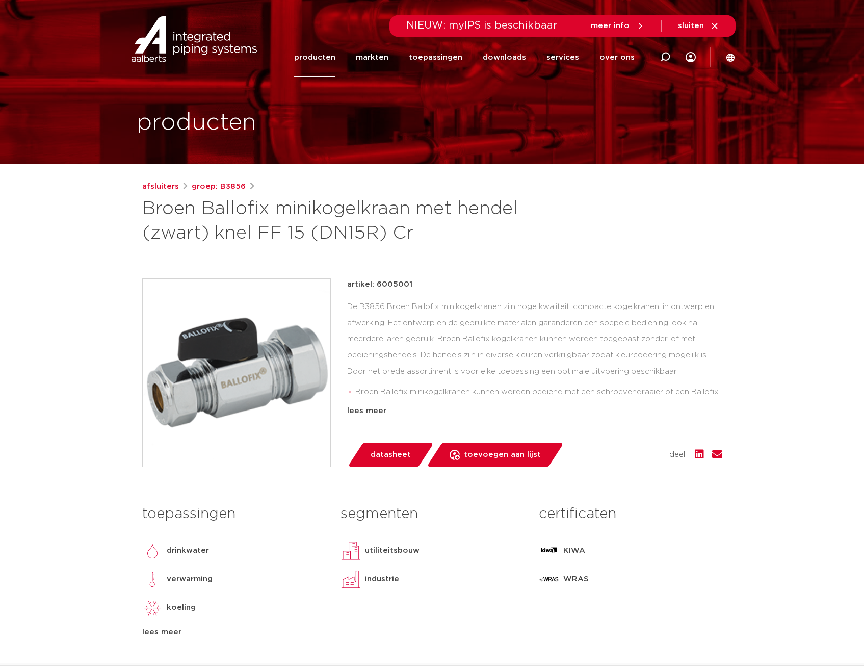  I want to click on img: Product Image for Broen Ballofix minikogelkraan met hendel (zwart) knel FF 15 (DN15R) Cr, so click(237, 373).